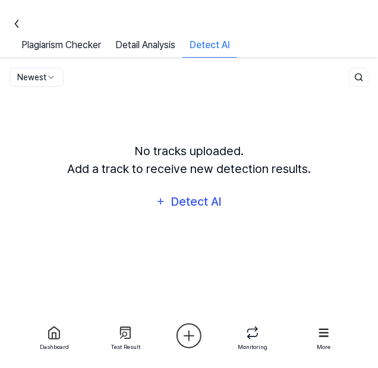 This screenshot has width=378, height=368. Describe the element at coordinates (324, 337) in the screenshot. I see `a: More` at that location.